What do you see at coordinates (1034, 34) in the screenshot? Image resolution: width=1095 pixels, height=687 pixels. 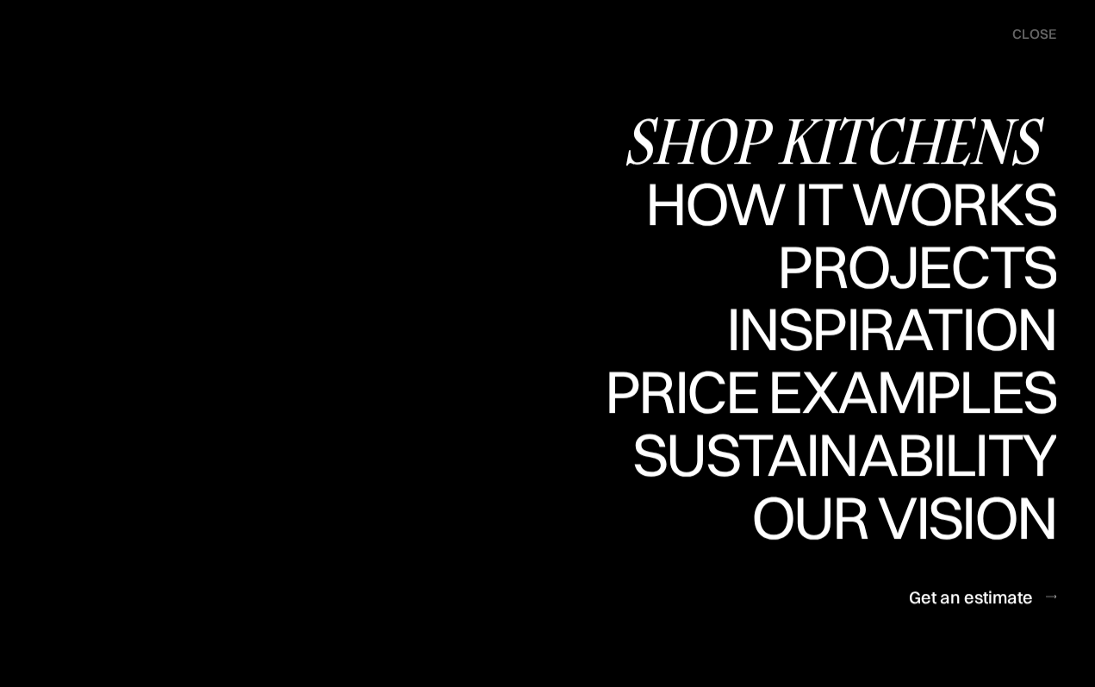 I see `div: close` at bounding box center [1034, 34].